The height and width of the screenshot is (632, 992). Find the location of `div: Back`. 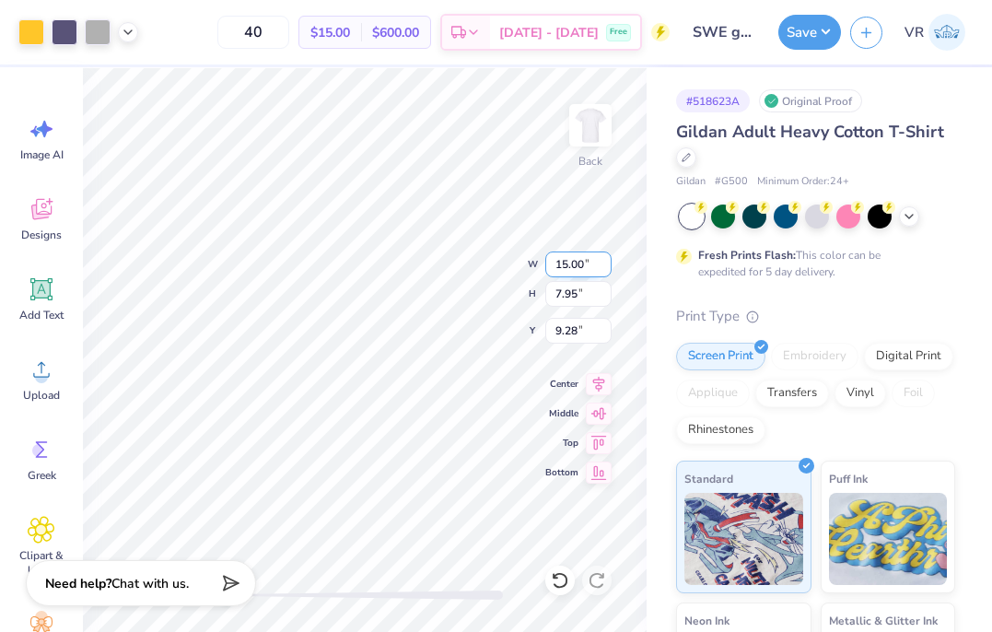

div: Back is located at coordinates (591, 161).